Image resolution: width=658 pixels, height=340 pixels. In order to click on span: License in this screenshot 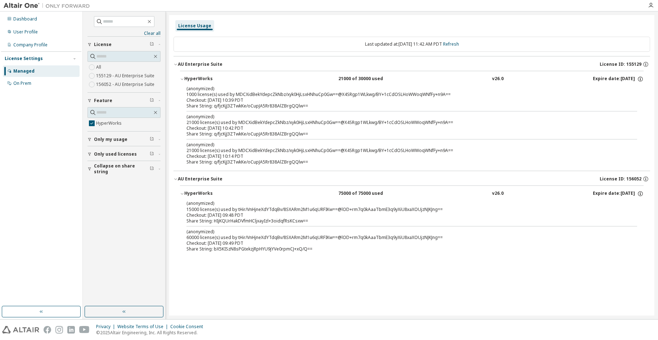, I will do `click(103, 45)`.